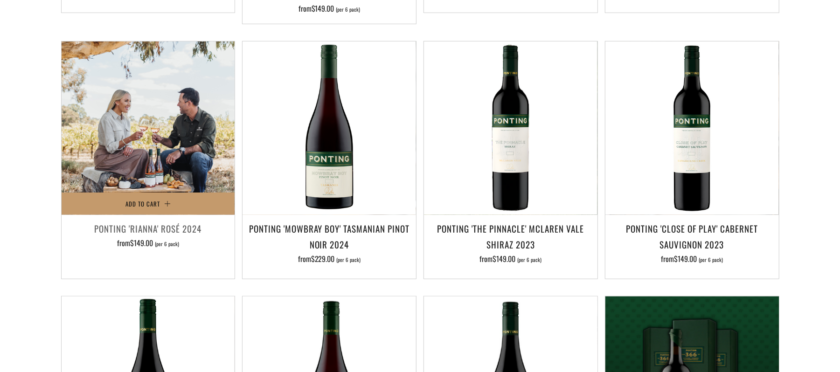 The image size is (840, 372). I want to click on h3: Ponting 'Mowbray Boy' Tasmanian Pinot Noir 2024, so click(329, 236).